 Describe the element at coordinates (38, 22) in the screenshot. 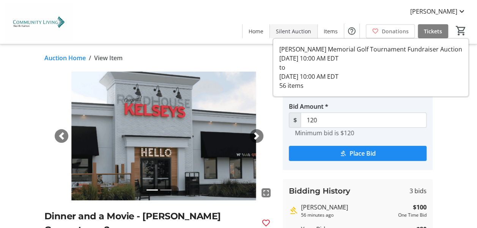

I see `img: Community Living North Halton's Logo` at that location.